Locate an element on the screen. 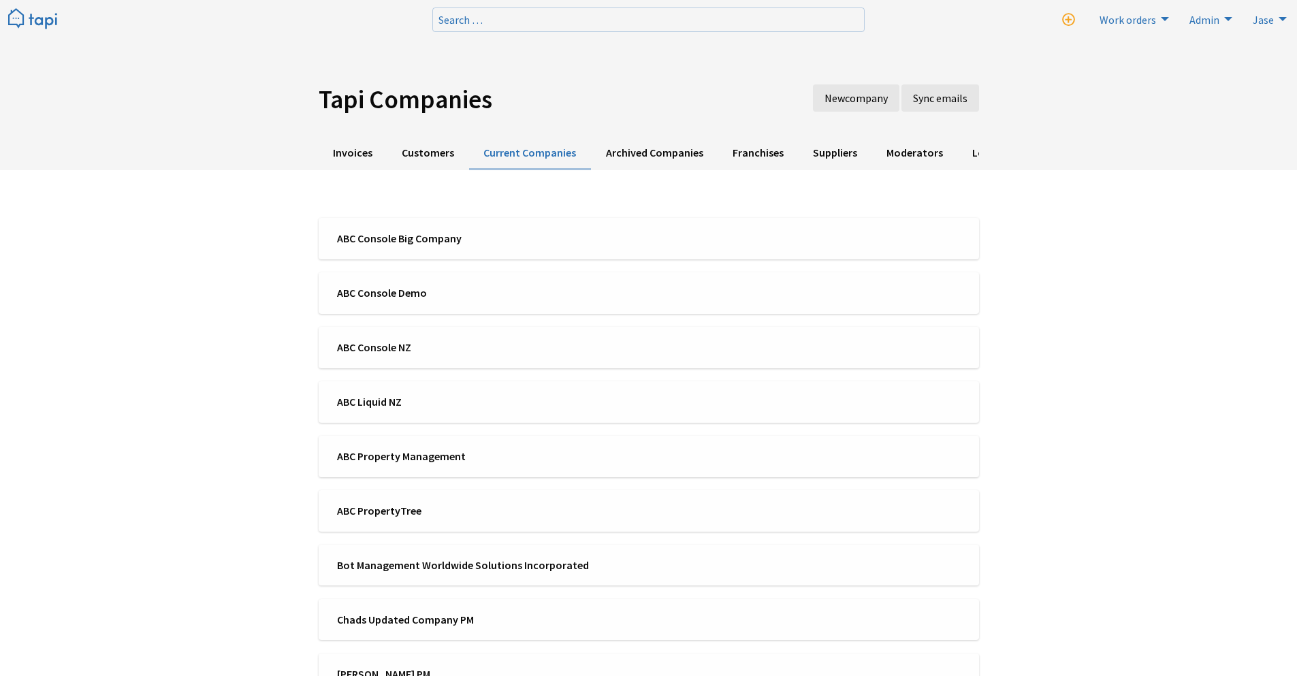 The height and width of the screenshot is (676, 1297). a: ABC Console Big Company is located at coordinates (649, 238).